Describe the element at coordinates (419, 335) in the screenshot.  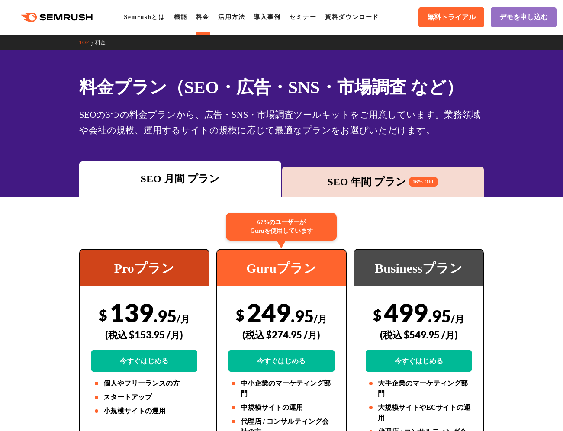
I see `div: 499` at that location.